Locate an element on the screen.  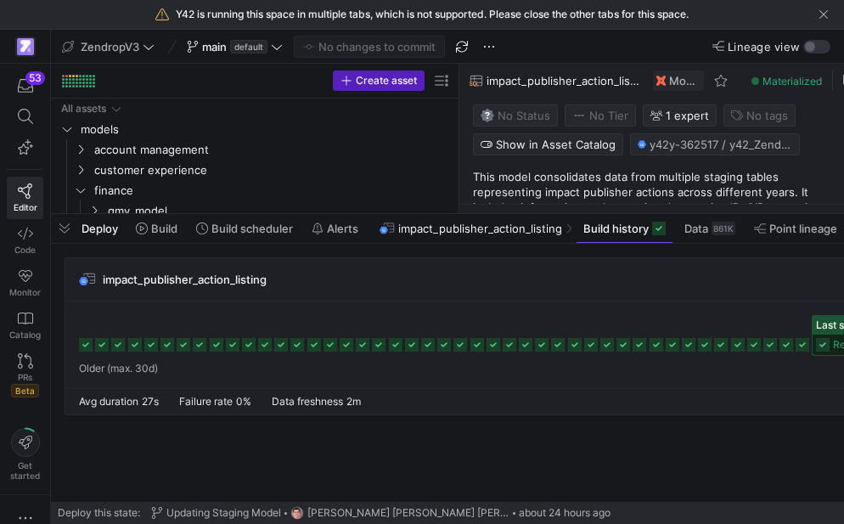
span: Avg duration is located at coordinates (109, 401).